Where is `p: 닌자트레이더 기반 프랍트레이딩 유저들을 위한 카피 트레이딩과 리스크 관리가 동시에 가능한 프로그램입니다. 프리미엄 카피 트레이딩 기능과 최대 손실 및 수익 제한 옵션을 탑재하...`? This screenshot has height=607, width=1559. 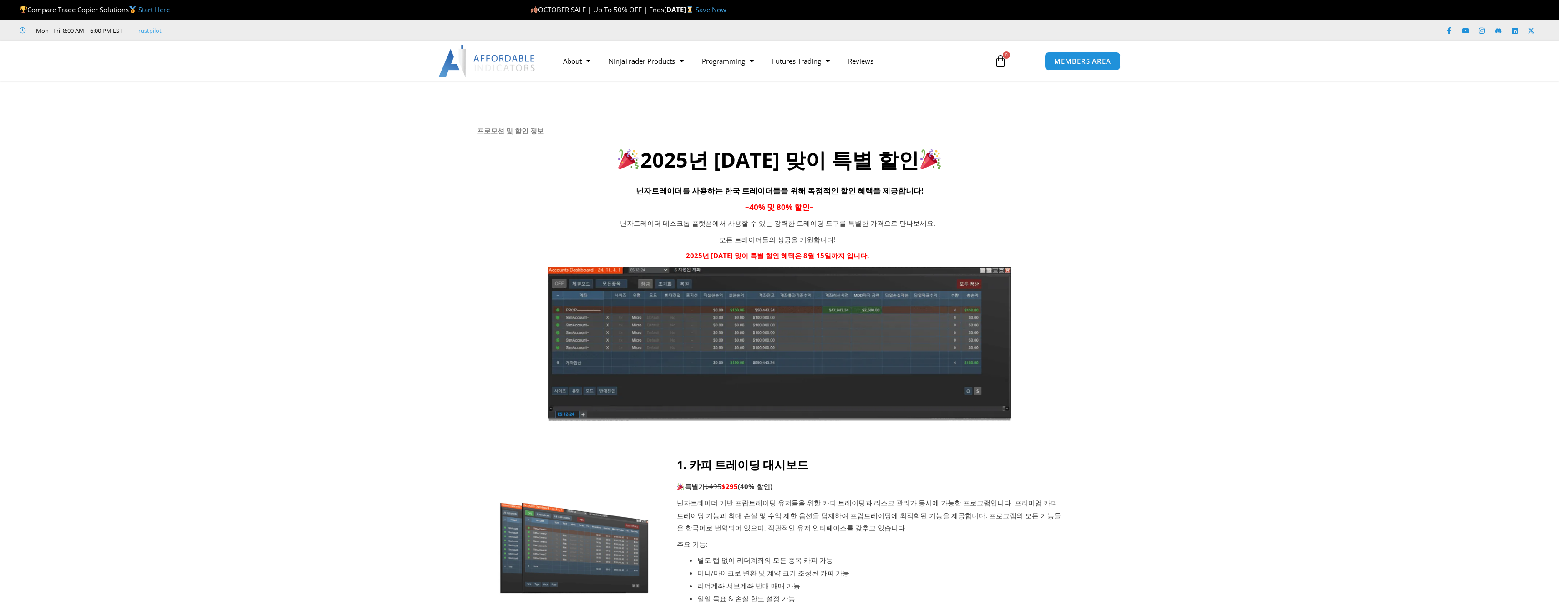 p: 닌자트레이더 기반 프랍트레이딩 유저들을 위한 카피 트레이딩과 리스크 관리가 동시에 가능한 프로그램입니다. 프리미엄 카피 트레이딩 기능과 최대 손실 및 수익 제한 옵션을 탑재하... is located at coordinates (870, 516).